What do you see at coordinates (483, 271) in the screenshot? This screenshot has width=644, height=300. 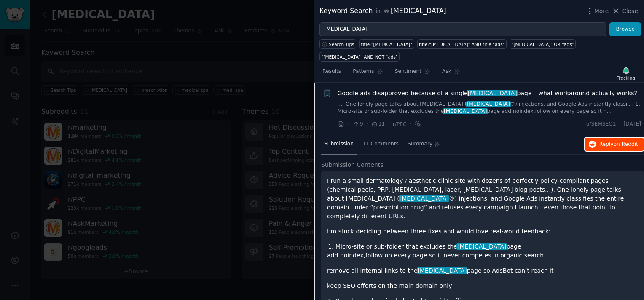 I see `p: remove all internal links to the page so AdsBot can’t reach it` at bounding box center [483, 271].